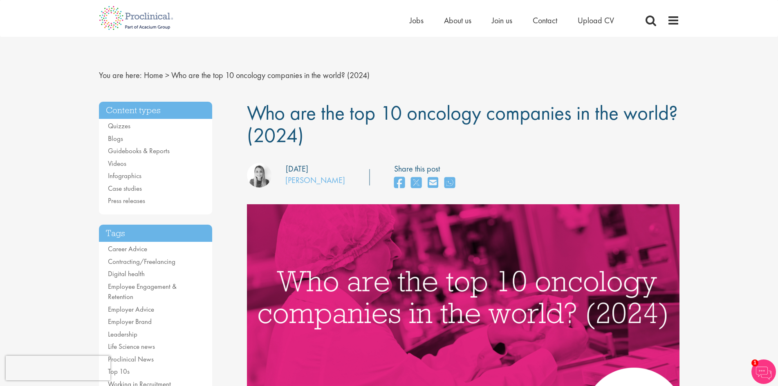 This screenshot has width=778, height=386. Describe the element at coordinates (457, 20) in the screenshot. I see `span: About us` at that location.